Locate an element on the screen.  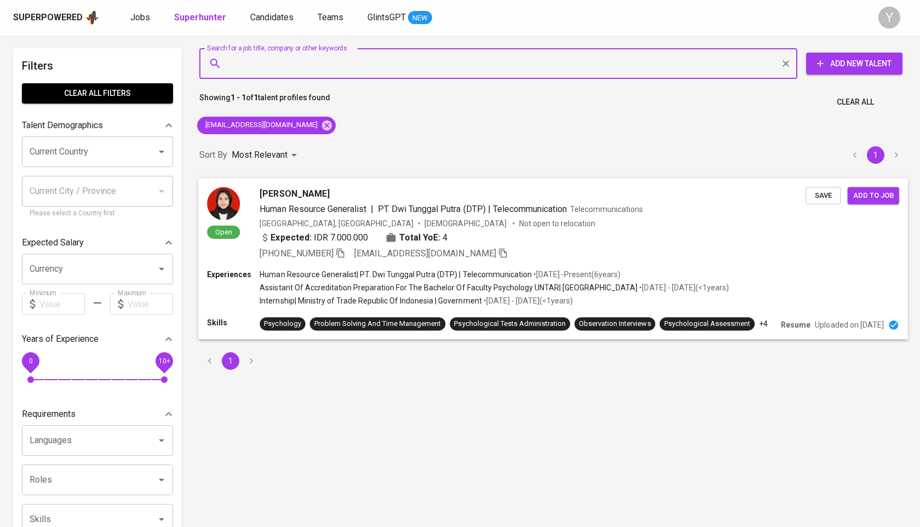
a: Teams is located at coordinates (331, 18).